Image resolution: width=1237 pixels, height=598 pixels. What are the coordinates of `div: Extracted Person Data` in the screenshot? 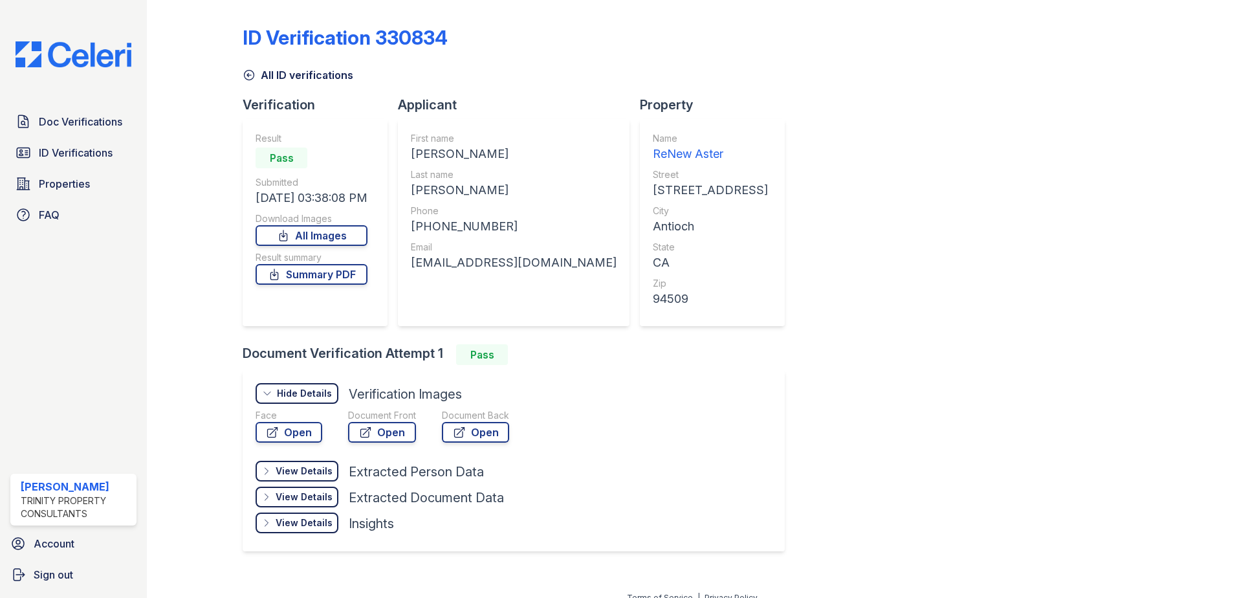 It's located at (416, 472).